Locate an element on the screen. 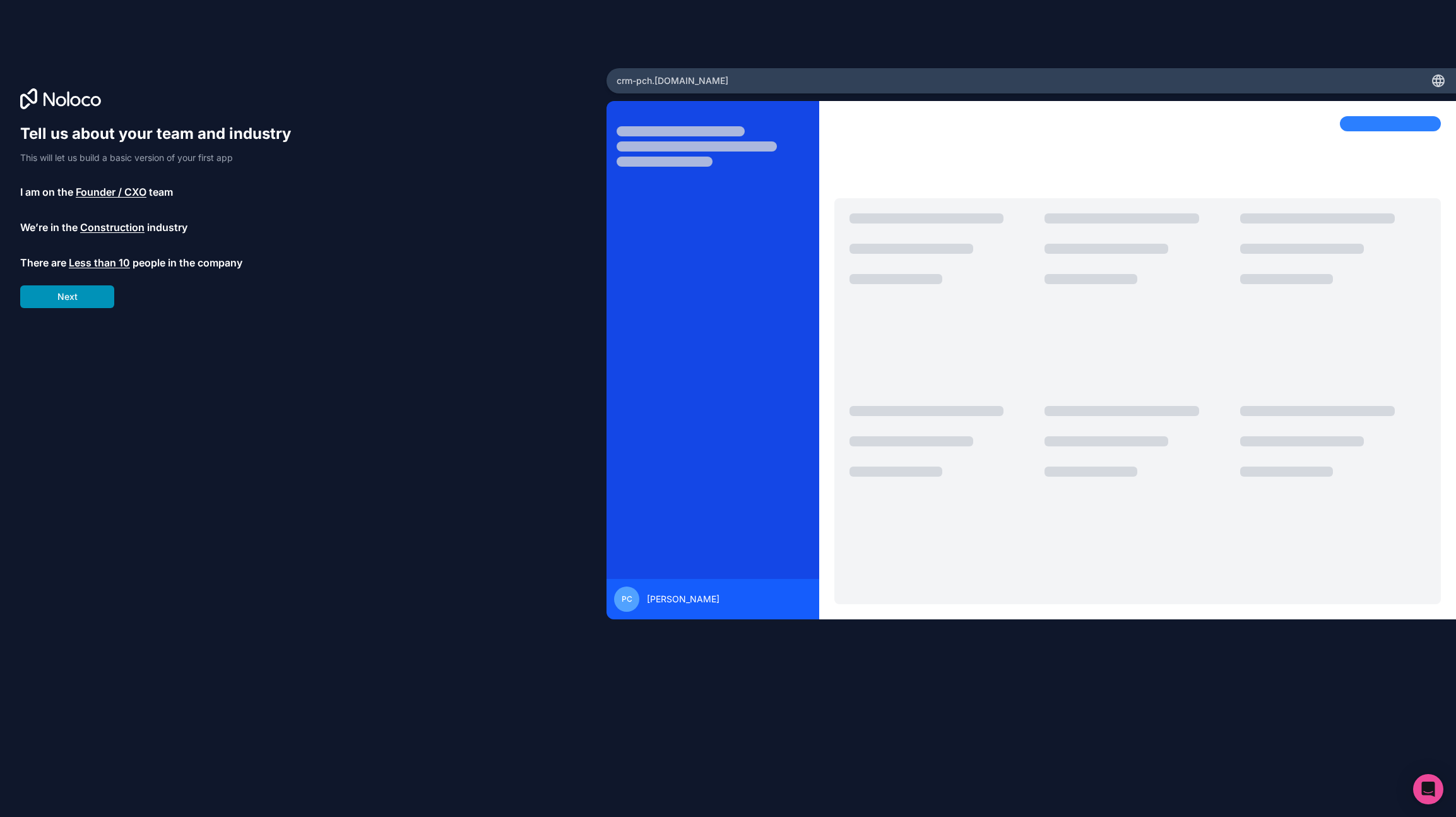  span: industry is located at coordinates (167, 227).